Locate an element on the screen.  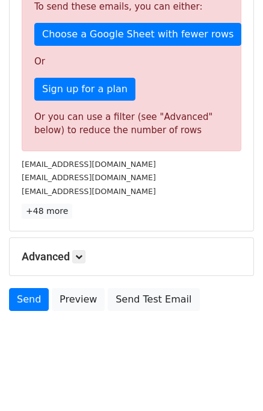
div: Or you can use a filter (see "Advanced" below) to reduce the number of rows is located at coordinates (131, 123).